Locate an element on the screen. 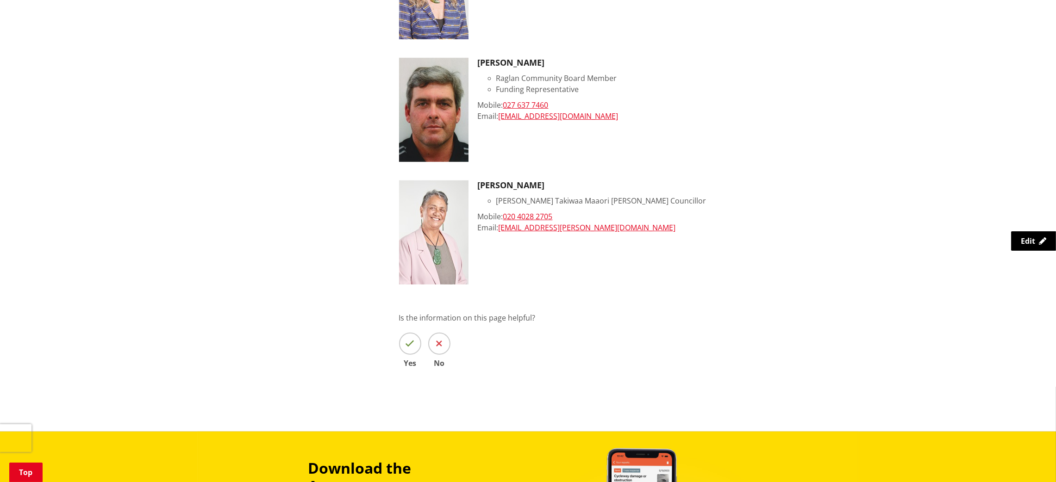 The height and width of the screenshot is (482, 1056). img: WaiDC_RaglanCommunityBoard_WALLIS-Ross is located at coordinates (434, 110).